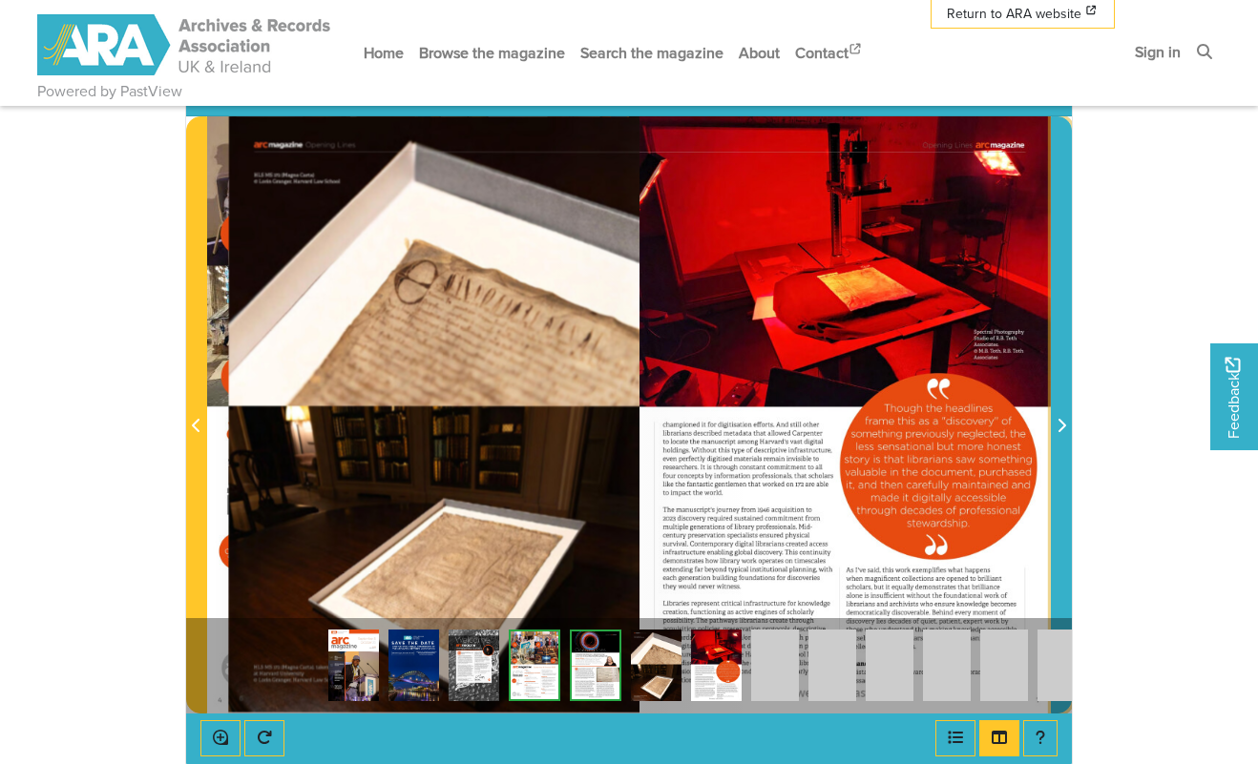  I want to click on span: Return to ARA website, so click(1014, 13).